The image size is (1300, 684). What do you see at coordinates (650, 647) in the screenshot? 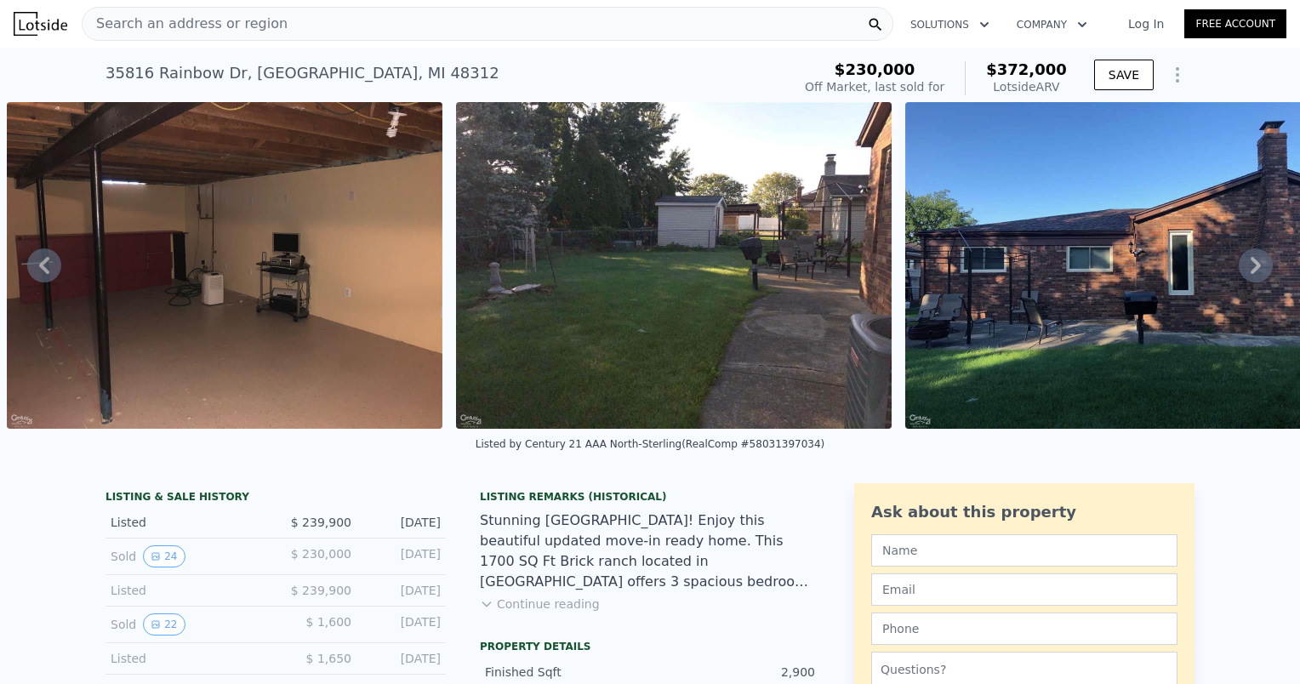
I see `div: Property details` at bounding box center [650, 647].